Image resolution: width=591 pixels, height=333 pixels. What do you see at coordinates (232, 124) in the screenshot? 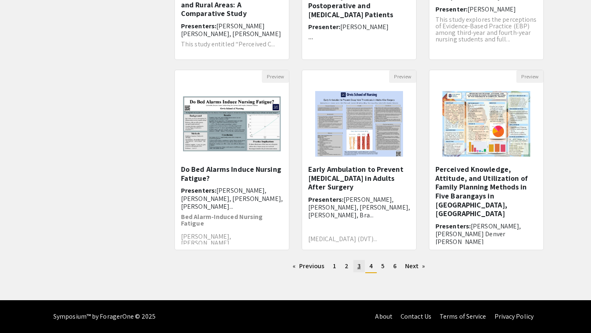
I see `img: <p>Do Bed Alarms Induce Nursing Fatigue?</p>` at bounding box center [232, 124].